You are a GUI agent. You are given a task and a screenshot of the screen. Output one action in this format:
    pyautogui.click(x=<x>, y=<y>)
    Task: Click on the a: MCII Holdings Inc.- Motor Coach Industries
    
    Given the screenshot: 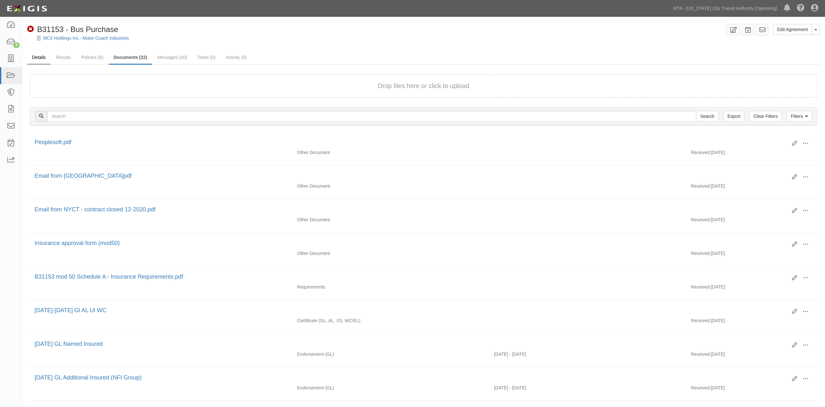 What is the action you would take?
    pyautogui.click(x=86, y=38)
    